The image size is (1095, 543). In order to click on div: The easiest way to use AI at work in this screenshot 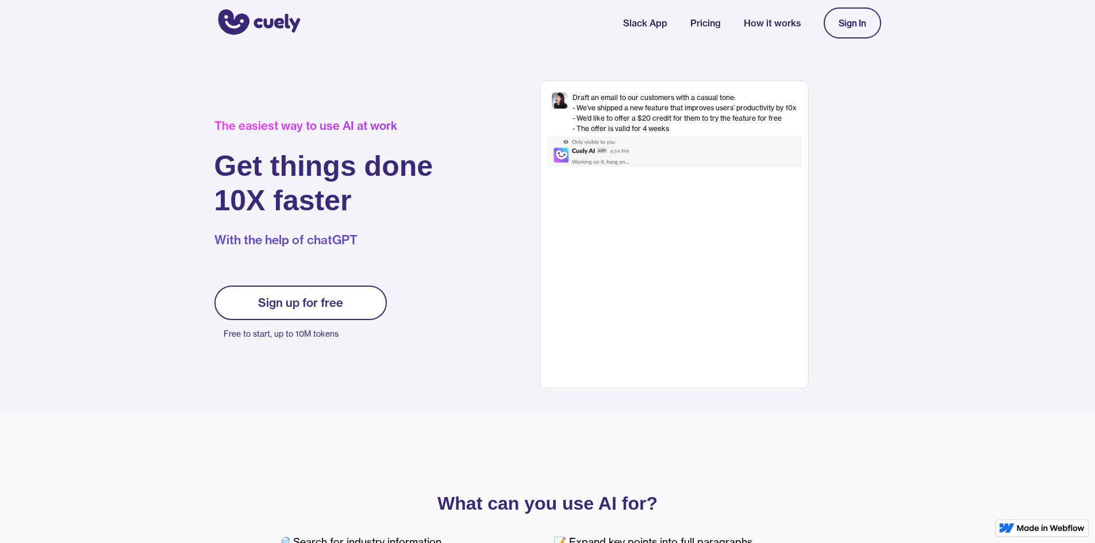, I will do `click(324, 126)`.